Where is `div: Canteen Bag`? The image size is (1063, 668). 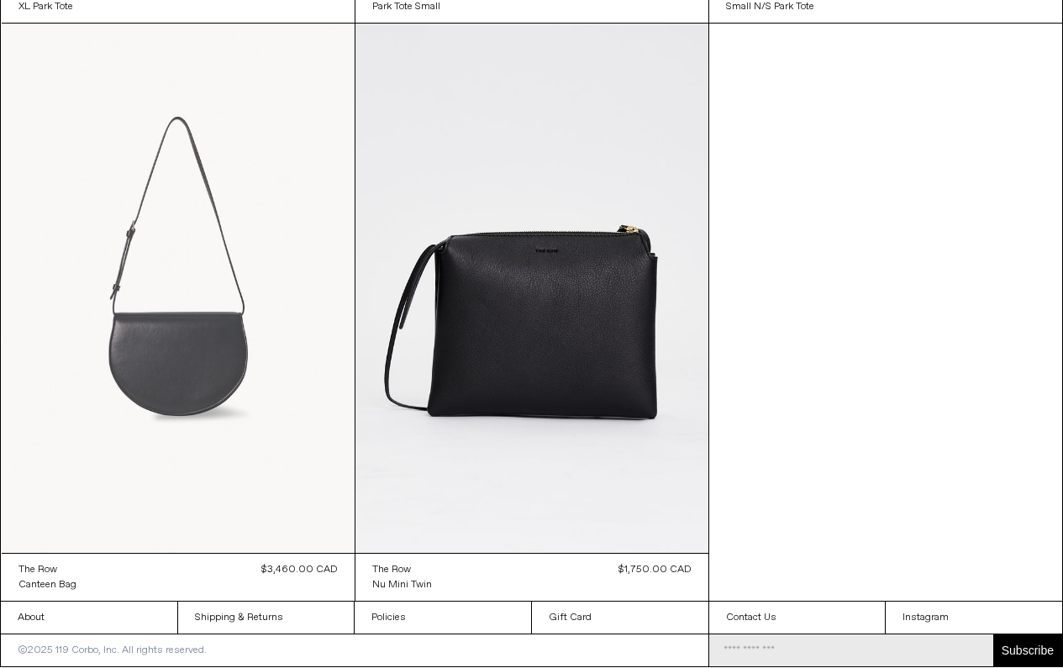 div: Canteen Bag is located at coordinates (47, 585).